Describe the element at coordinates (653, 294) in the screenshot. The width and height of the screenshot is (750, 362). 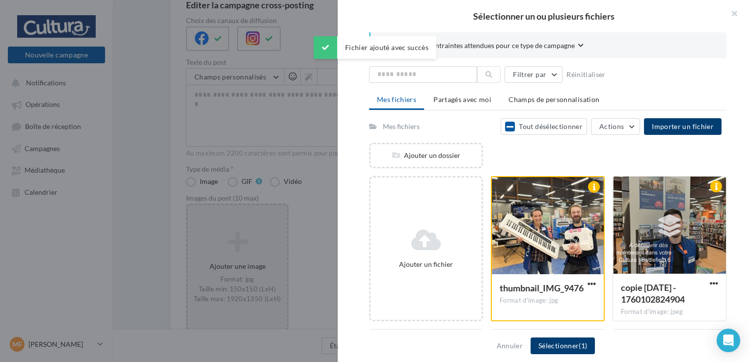
I see `span: copie 10-10-2025 - 1760102824904` at that location.